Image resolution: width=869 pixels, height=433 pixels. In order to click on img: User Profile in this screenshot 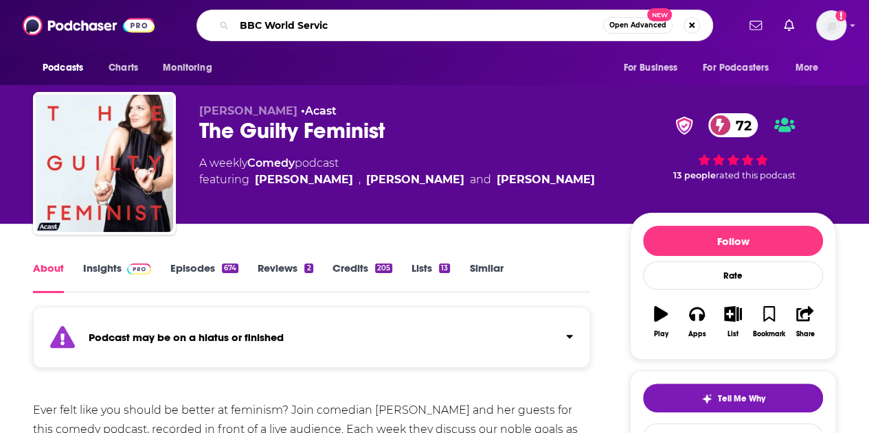, I will do `click(831, 25)`.